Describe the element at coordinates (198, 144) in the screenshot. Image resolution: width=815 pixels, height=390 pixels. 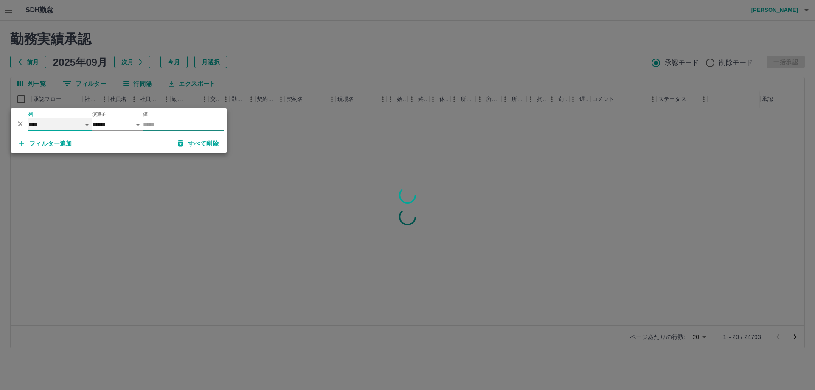
I see `button: すべて削除` at that location.